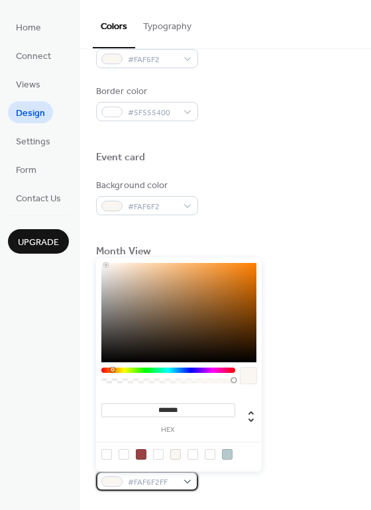  I want to click on span: Home, so click(28, 28).